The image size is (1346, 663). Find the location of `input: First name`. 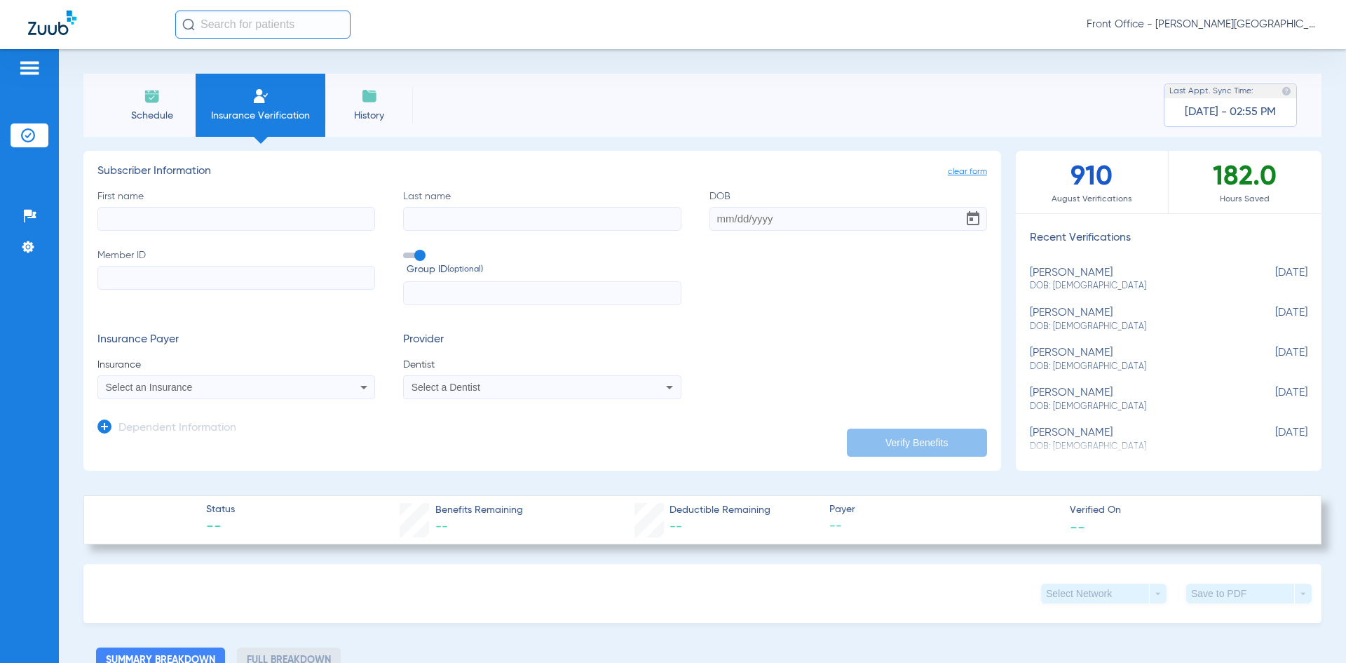

input: First name is located at coordinates (236, 219).